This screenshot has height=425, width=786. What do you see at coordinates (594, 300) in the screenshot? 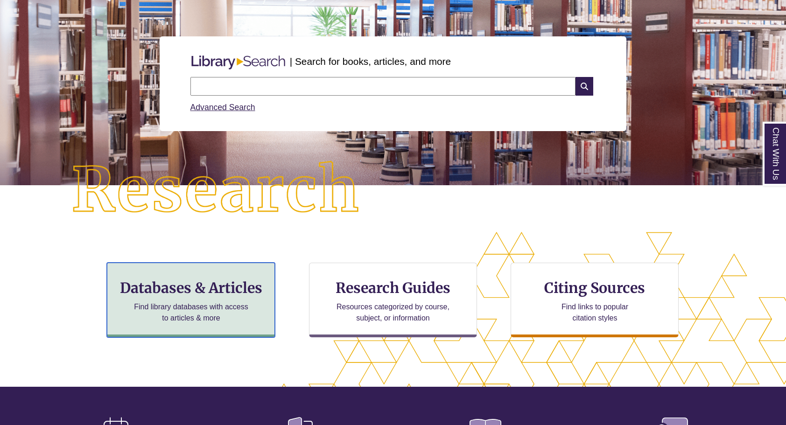
I see `a: Citing Sources Find links to popular citation styles` at bounding box center [594, 300].